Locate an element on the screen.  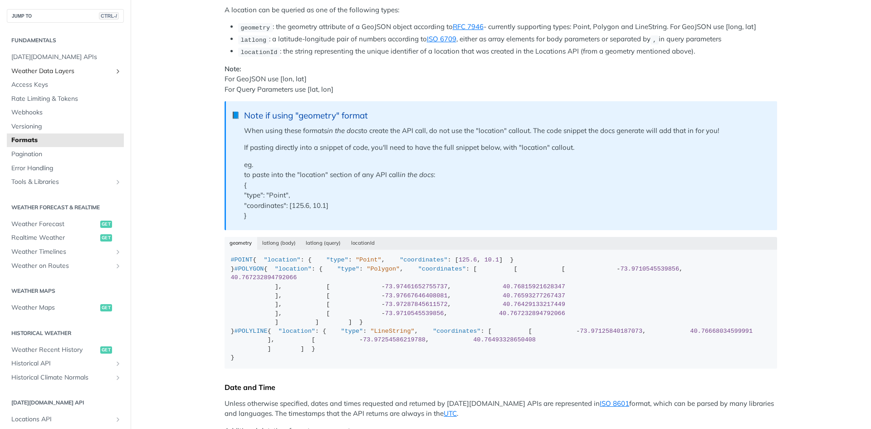
span: CTRL-/ is located at coordinates (109, 16).